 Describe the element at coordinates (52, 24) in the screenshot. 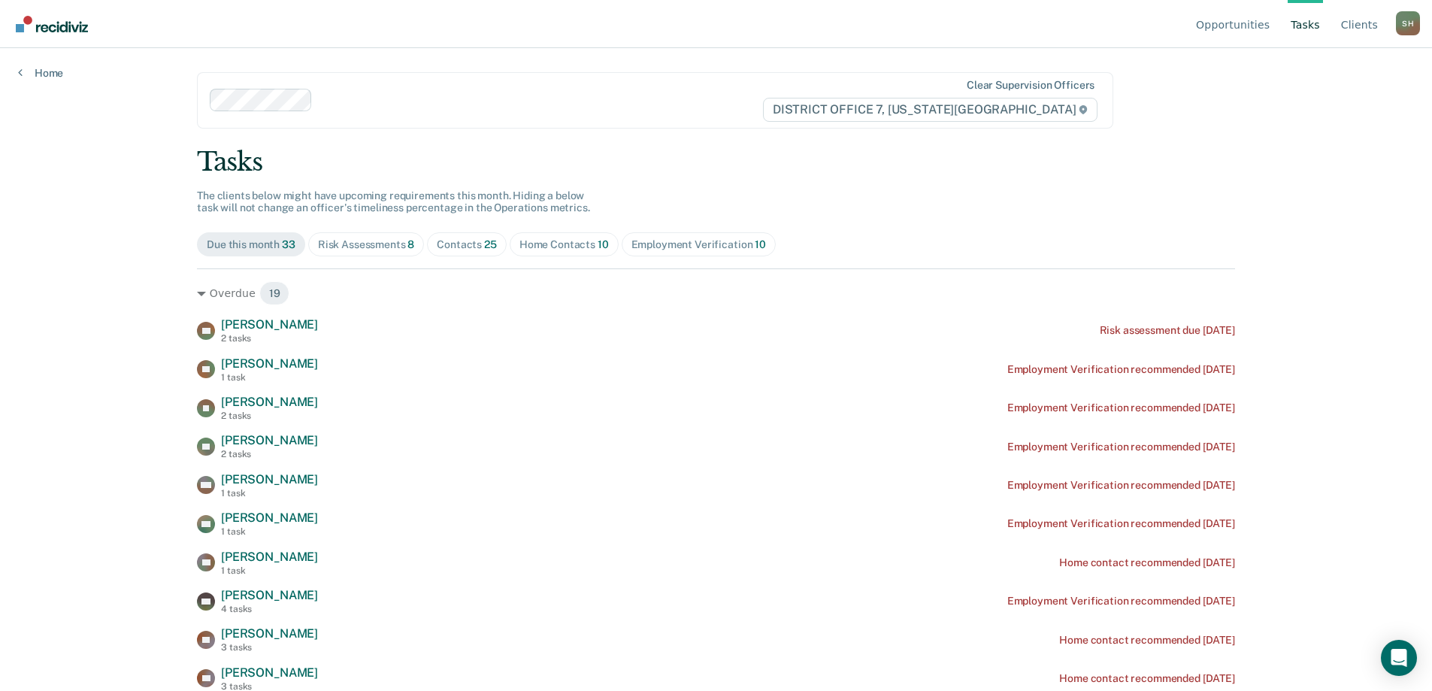

I see `img: Recidiviz` at that location.